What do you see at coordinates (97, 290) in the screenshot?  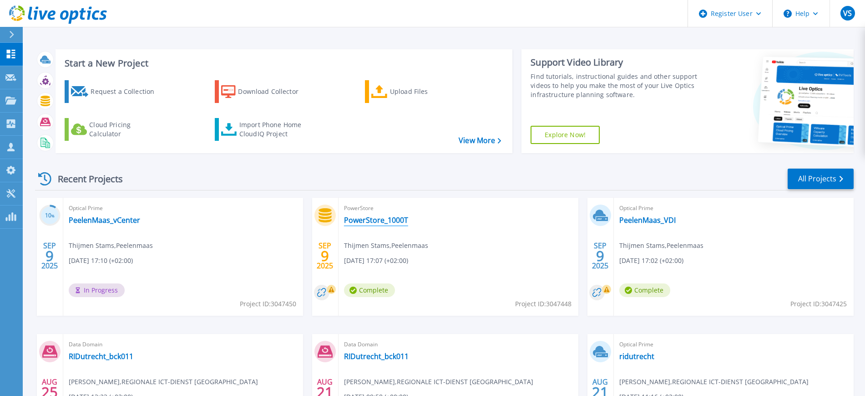 I see `span: In Progress` at bounding box center [97, 290].